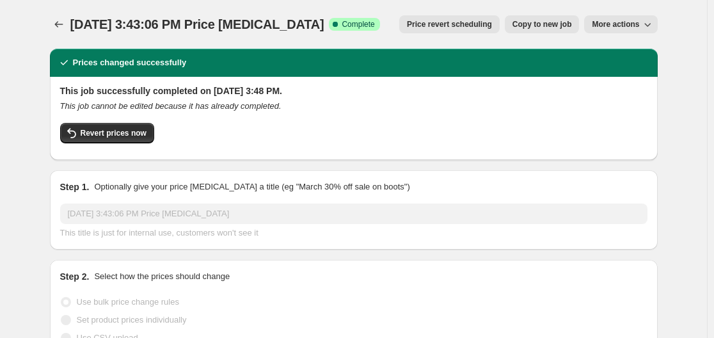 Image resolution: width=714 pixels, height=338 pixels. What do you see at coordinates (162, 277) in the screenshot?
I see `p: Select how the prices should change` at bounding box center [162, 277].